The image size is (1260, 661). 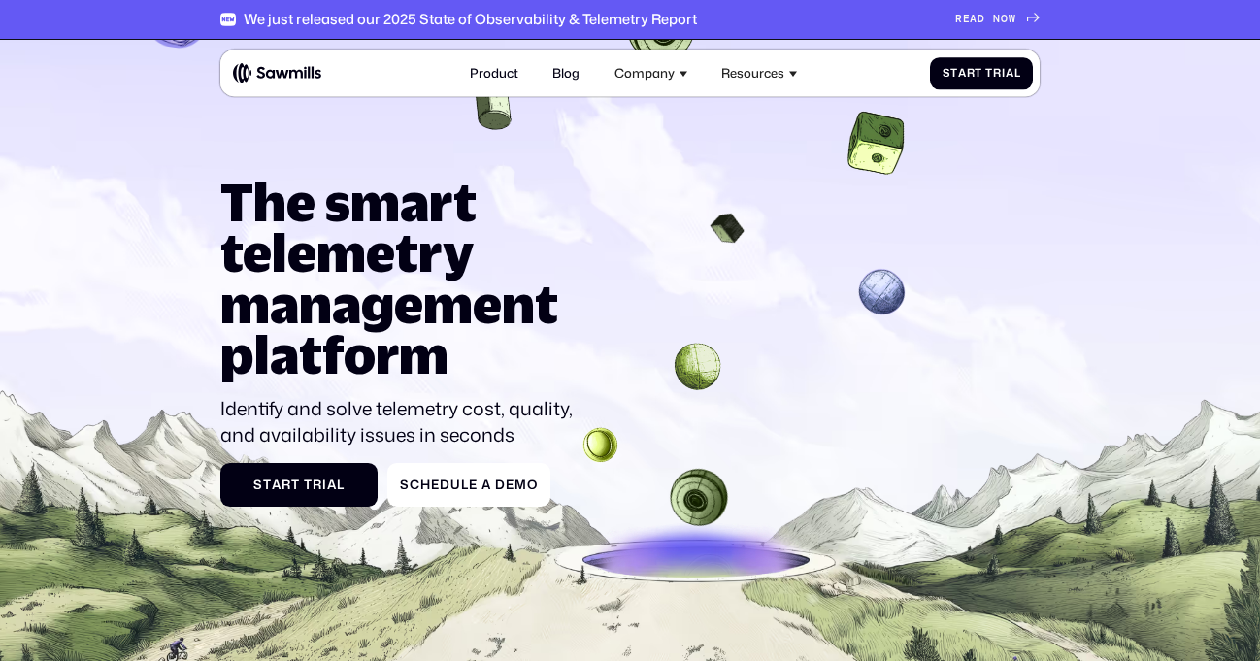 I want to click on span: O, so click(x=1005, y=19).